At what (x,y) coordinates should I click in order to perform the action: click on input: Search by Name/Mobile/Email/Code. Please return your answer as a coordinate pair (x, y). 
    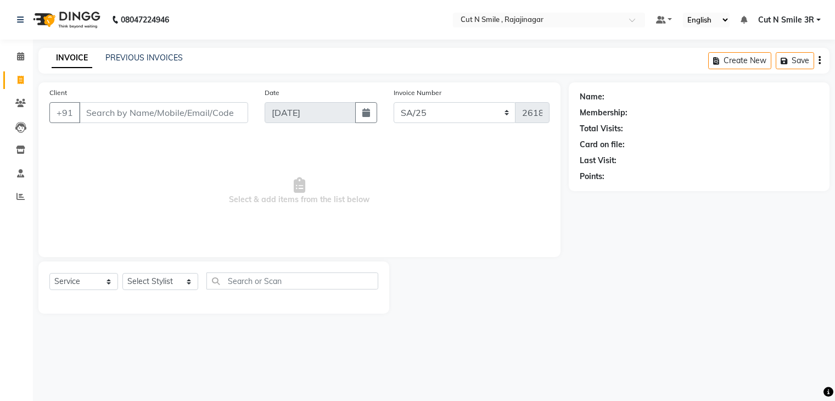
    Looking at the image, I should click on (164, 112).